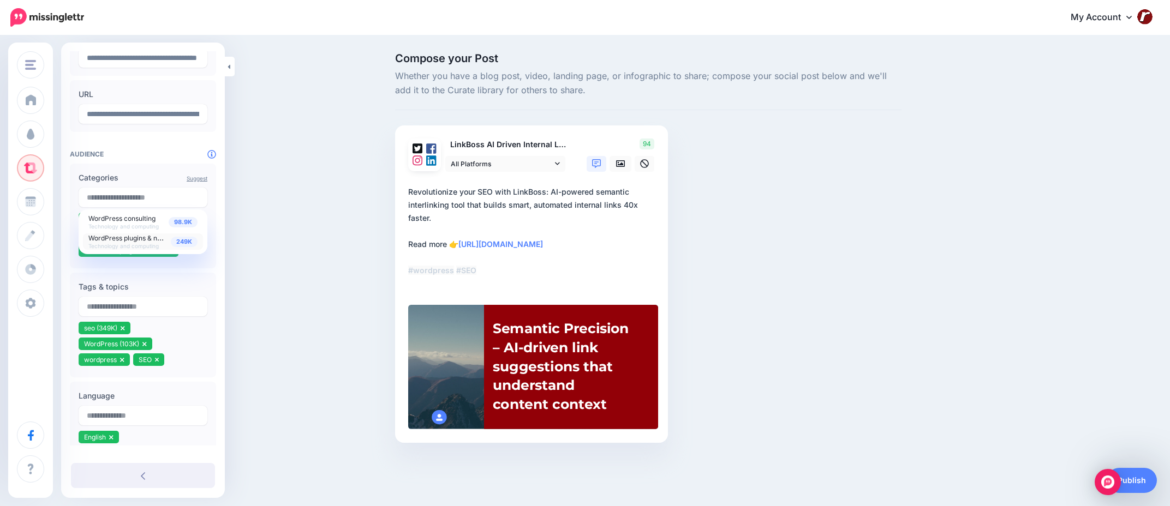 Image resolution: width=1170 pixels, height=506 pixels. What do you see at coordinates (648, 84) in the screenshot?
I see `span: Whether you have a blog post, video, landing page, or infographic to share; compose your social p...` at bounding box center [648, 84].